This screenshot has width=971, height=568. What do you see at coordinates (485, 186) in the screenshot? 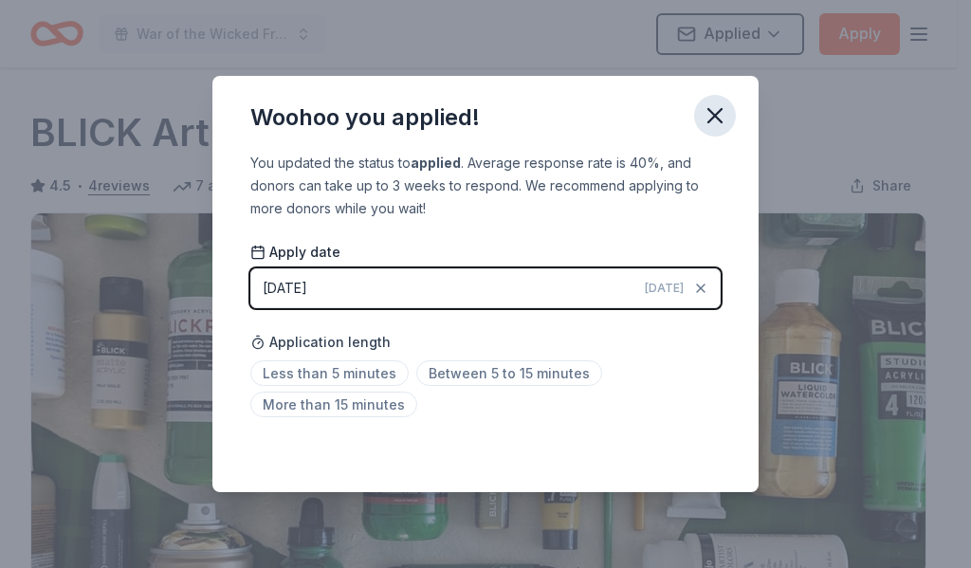
I see `div: You updated the status to . Average response rate is 40%, and donors can take up to 3 weeks to re...` at bounding box center [485, 186].